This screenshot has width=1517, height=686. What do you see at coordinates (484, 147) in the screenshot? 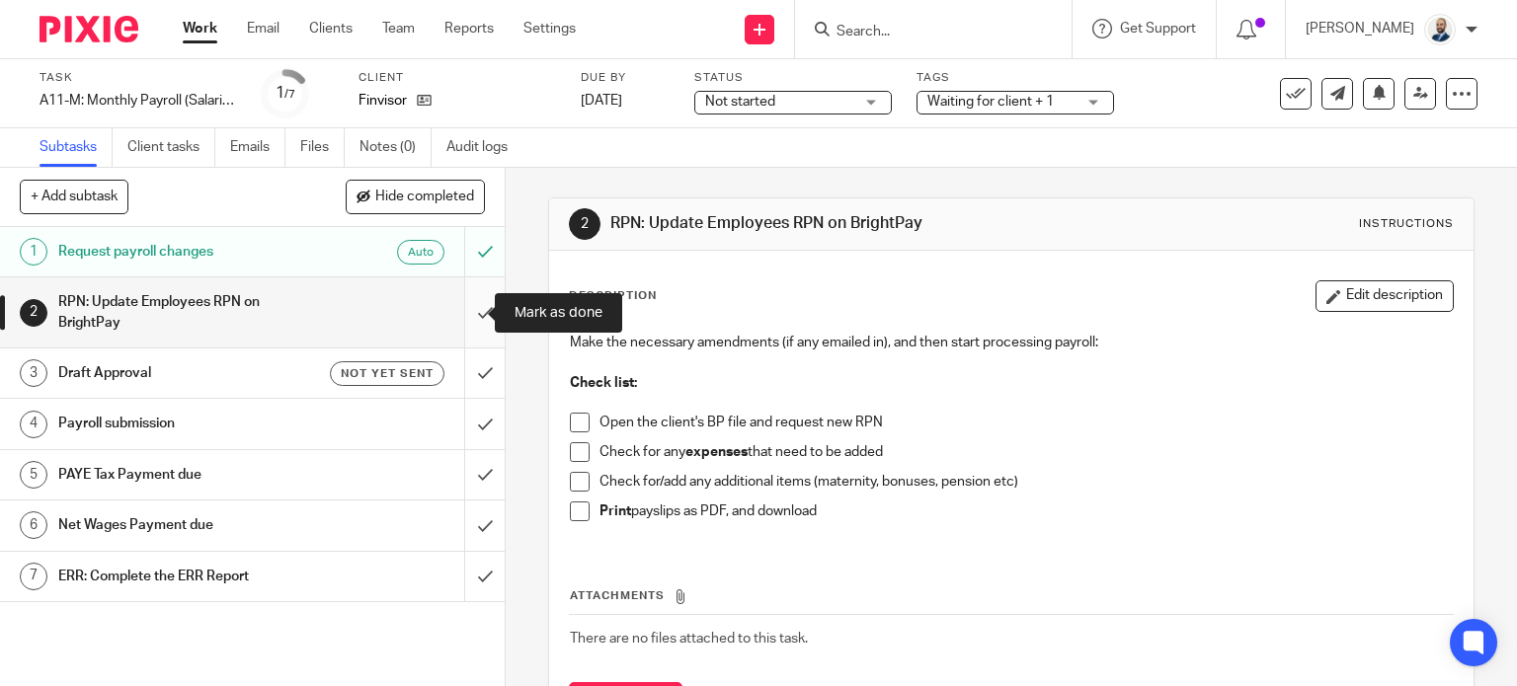
I see `a: Audit logs` at bounding box center [484, 147].